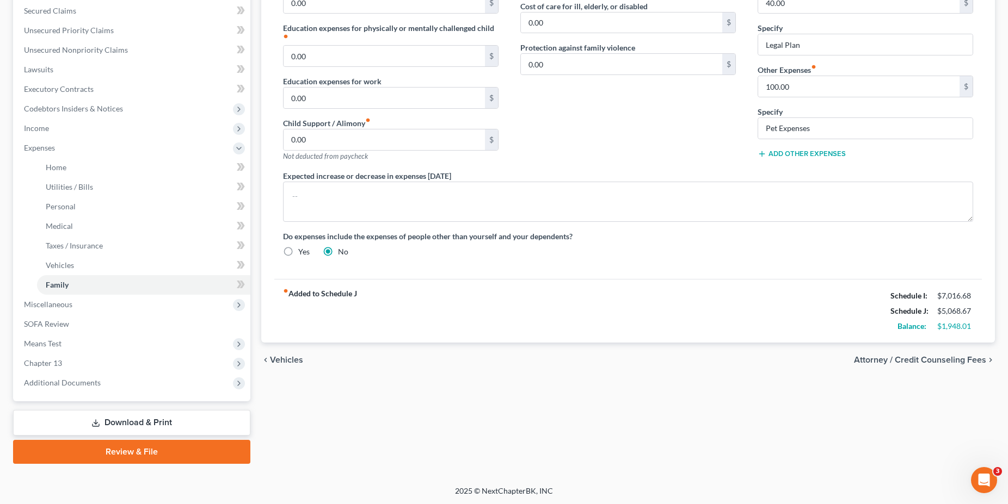  What do you see at coordinates (133, 50) in the screenshot?
I see `a: Unsecured Nonpriority Claims` at bounding box center [133, 50].